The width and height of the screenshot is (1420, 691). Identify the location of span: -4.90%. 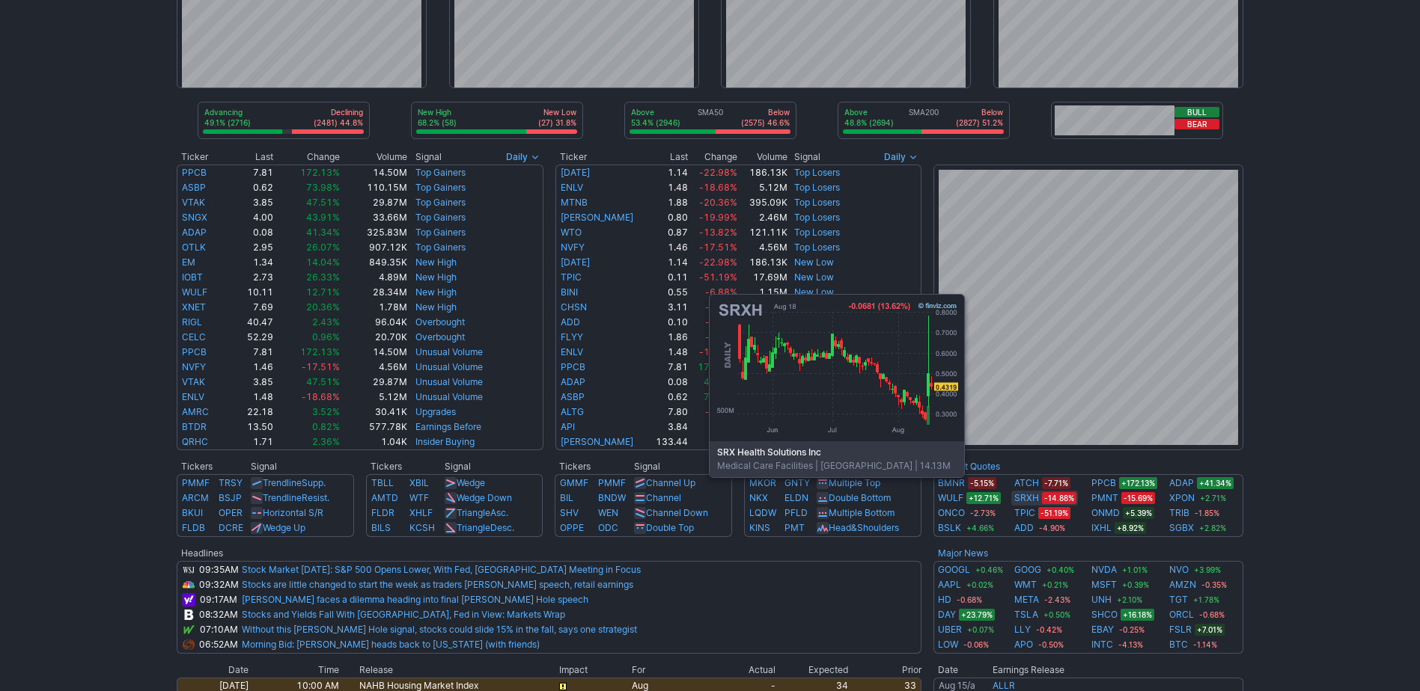
(721, 322).